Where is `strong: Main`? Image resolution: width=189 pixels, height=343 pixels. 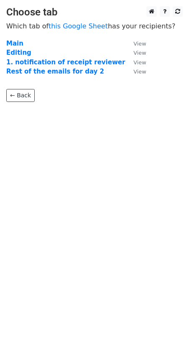 strong: Main is located at coordinates (15, 43).